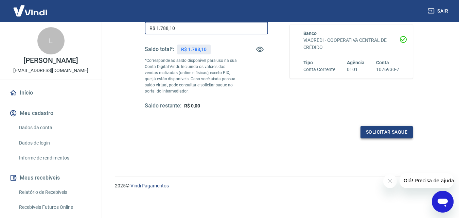 The height and width of the screenshot is (218, 459). What do you see at coordinates (159, 49) in the screenshot?
I see `h5: Saldo total*:` at bounding box center [159, 49].